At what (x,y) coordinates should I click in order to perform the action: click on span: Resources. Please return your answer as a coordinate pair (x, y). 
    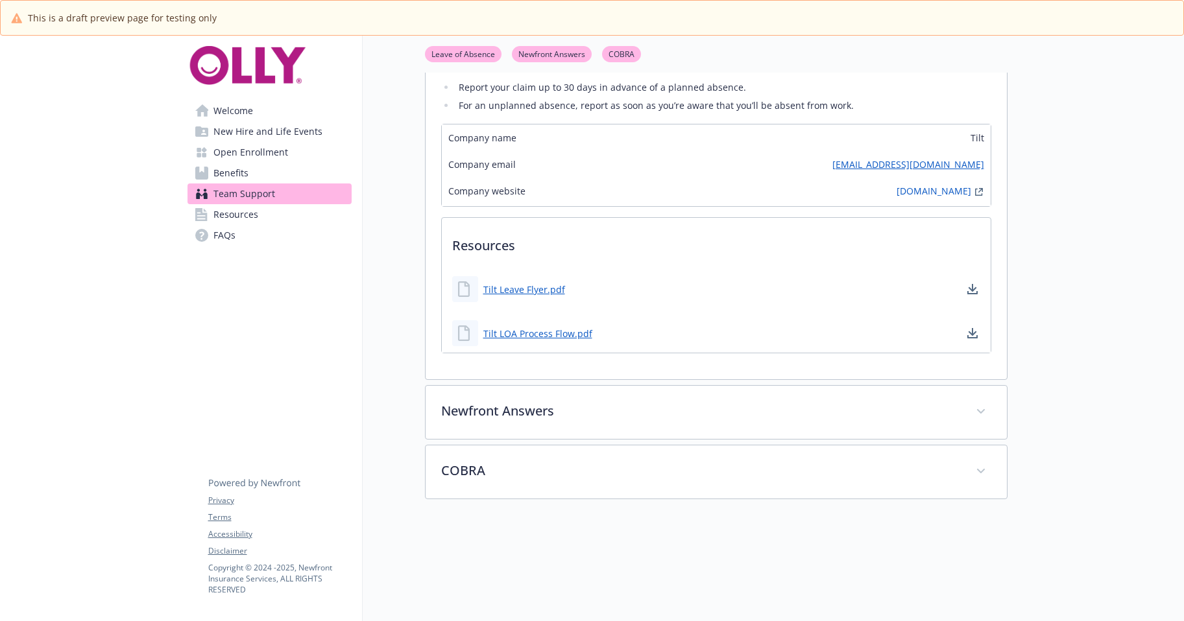
    Looking at the image, I should click on (235, 215).